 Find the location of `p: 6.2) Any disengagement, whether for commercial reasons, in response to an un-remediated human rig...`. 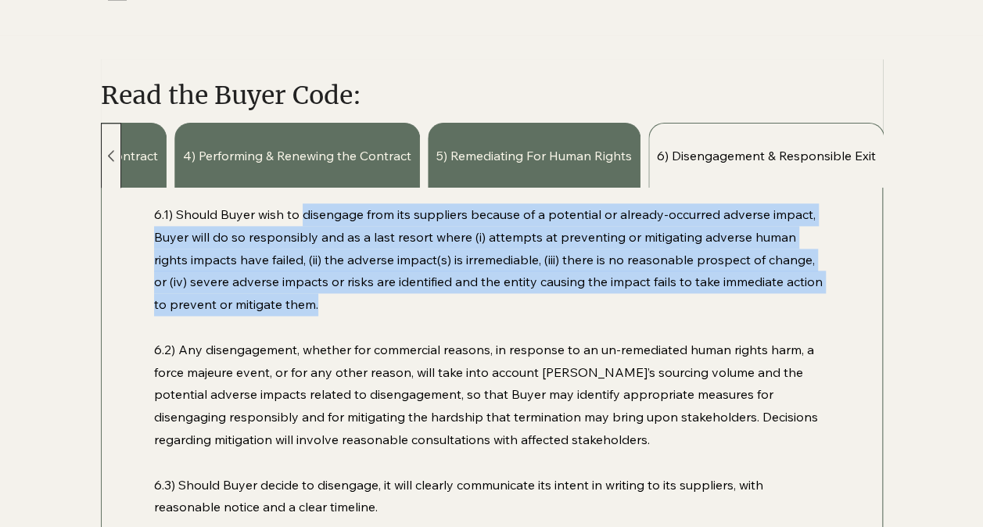

p: 6.2) Any disengagement, whether for commercial reasons, in response to an un-remediated human rig... is located at coordinates (491, 395).